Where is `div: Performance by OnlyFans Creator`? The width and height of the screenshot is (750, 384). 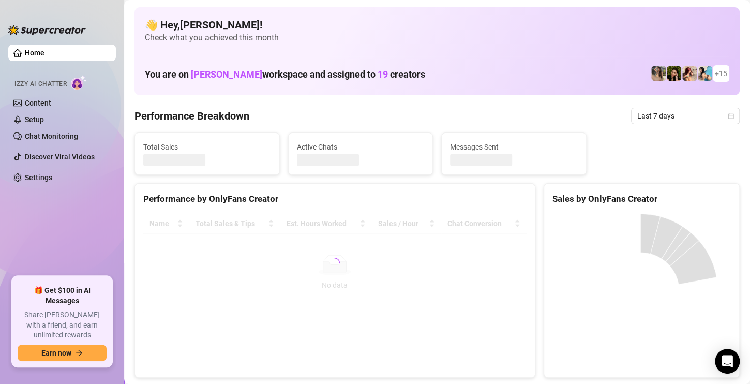
div: Performance by OnlyFans Creator is located at coordinates (335, 199).